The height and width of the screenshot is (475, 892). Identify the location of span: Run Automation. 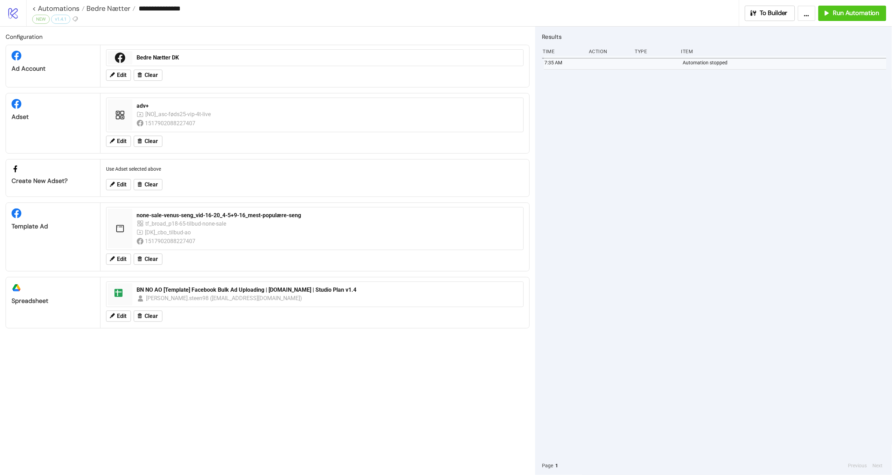
(856, 13).